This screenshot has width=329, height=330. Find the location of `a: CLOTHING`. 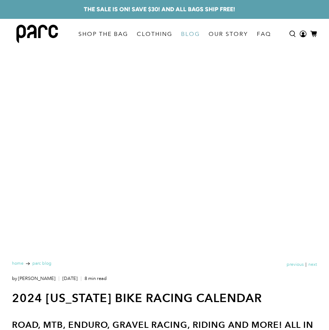

a: CLOTHING is located at coordinates (154, 34).